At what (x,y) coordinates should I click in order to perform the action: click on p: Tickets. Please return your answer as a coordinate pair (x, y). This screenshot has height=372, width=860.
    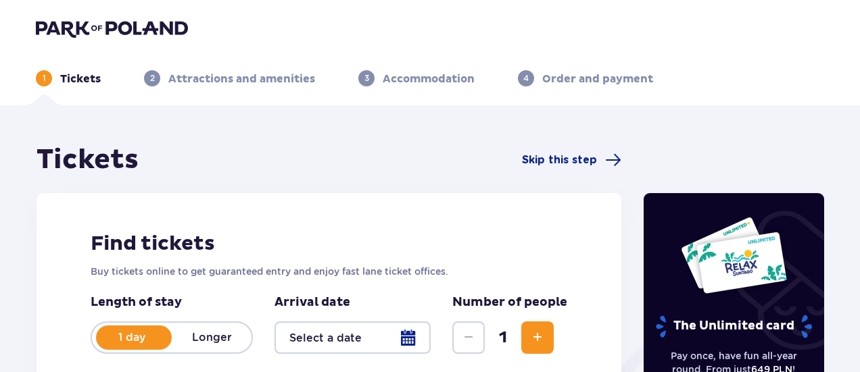
    Looking at the image, I should click on (80, 79).